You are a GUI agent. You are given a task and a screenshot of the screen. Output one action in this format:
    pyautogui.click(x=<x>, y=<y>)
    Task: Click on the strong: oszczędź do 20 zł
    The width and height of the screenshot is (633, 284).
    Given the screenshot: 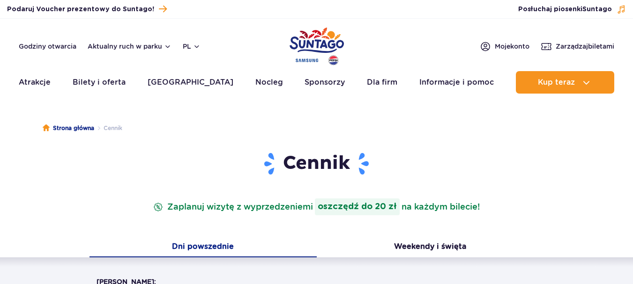 What is the action you would take?
    pyautogui.click(x=357, y=207)
    